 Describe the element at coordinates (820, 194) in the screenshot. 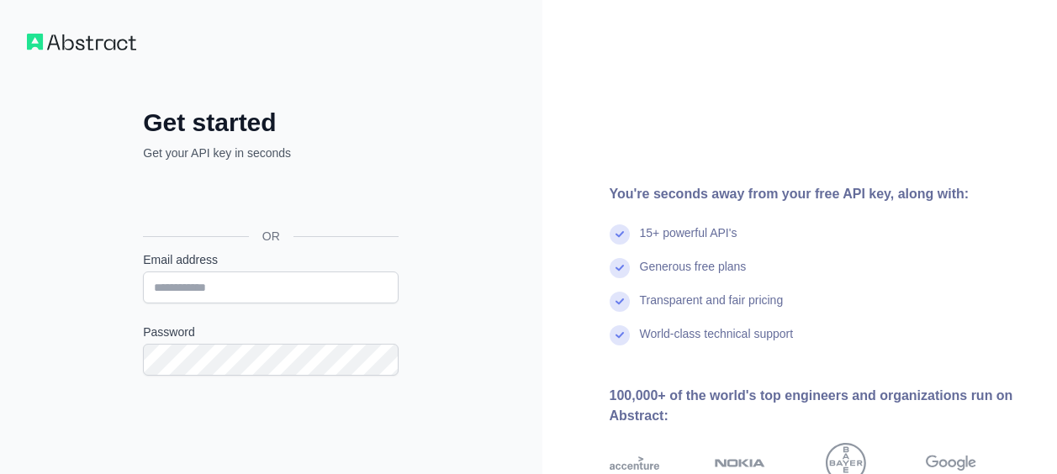

I see `div: You're seconds away from your free API key, along with:` at that location.